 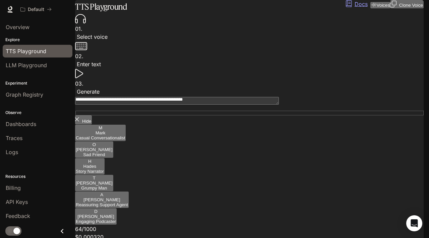 I want to click on p: Default, so click(x=36, y=9).